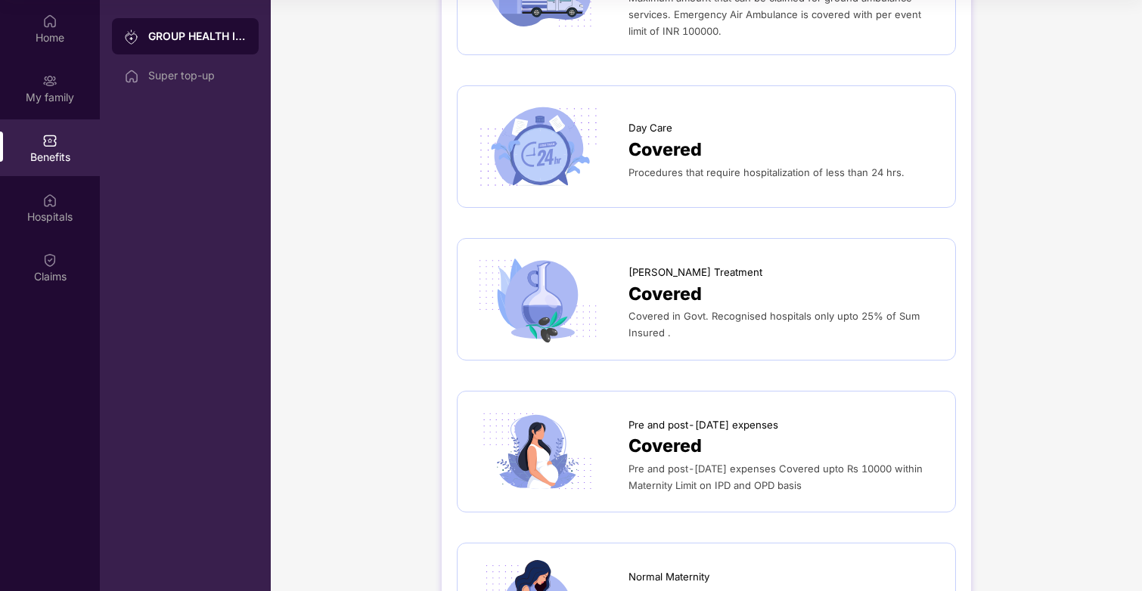 The height and width of the screenshot is (591, 1142). What do you see at coordinates (197, 76) in the screenshot?
I see `div: Super top-up` at bounding box center [197, 76].